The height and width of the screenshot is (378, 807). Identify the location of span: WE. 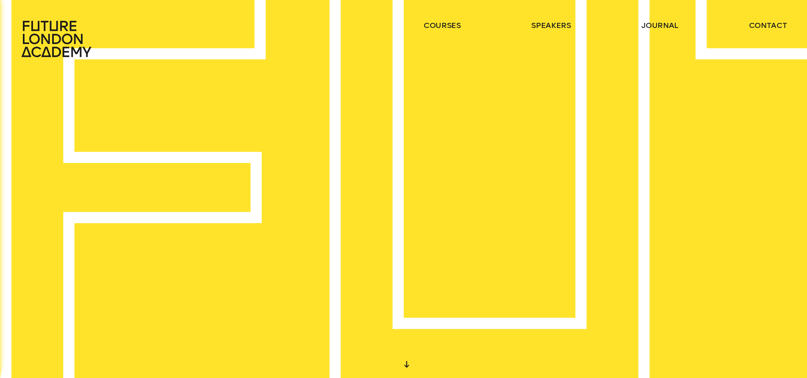
(54, 196).